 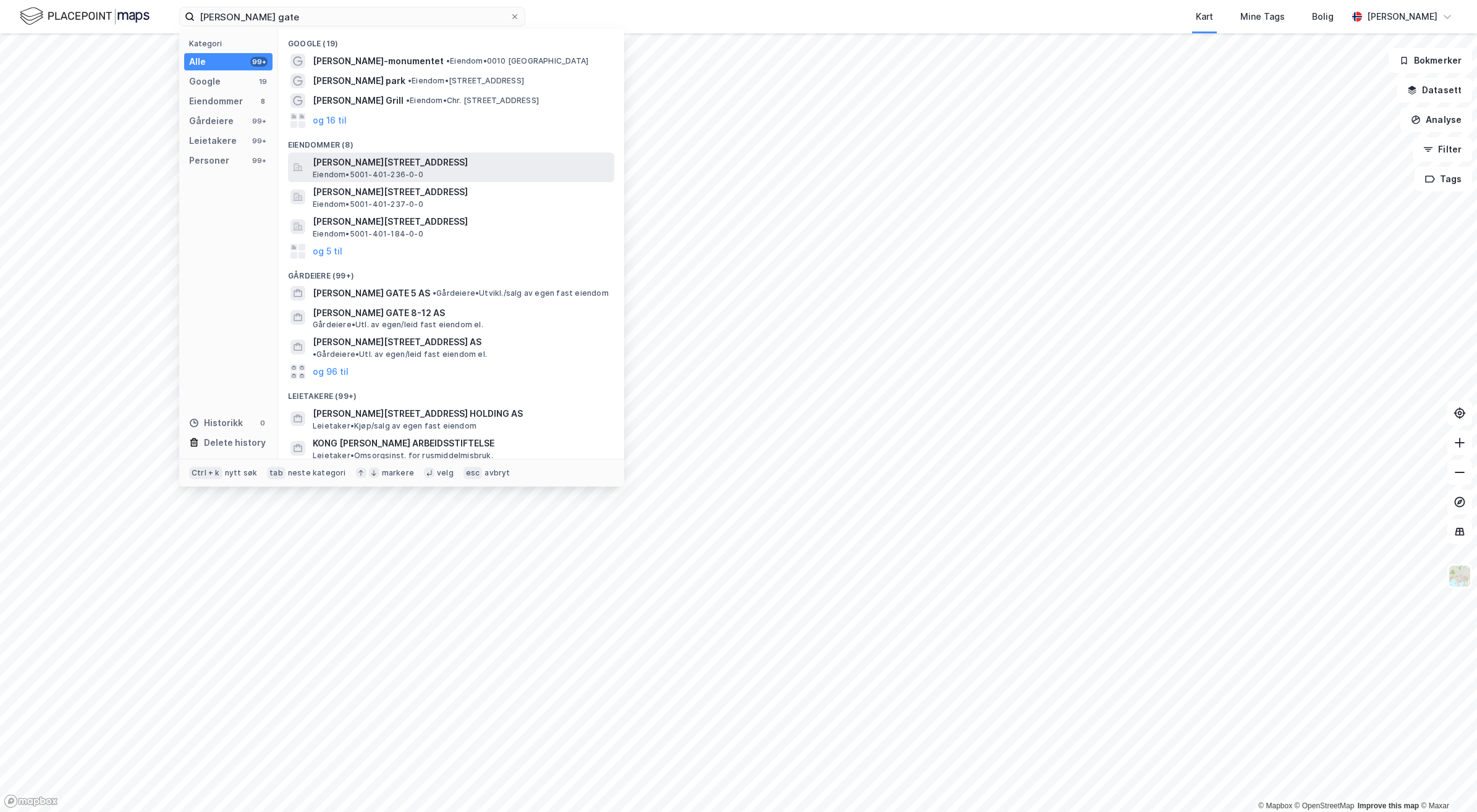 I want to click on div: Alle, so click(x=197, y=61).